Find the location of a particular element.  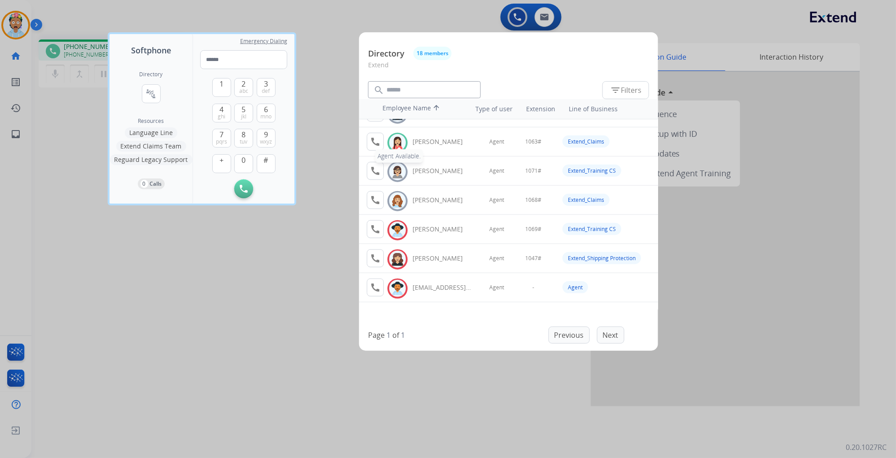

th: Employee Name is located at coordinates (418, 109).